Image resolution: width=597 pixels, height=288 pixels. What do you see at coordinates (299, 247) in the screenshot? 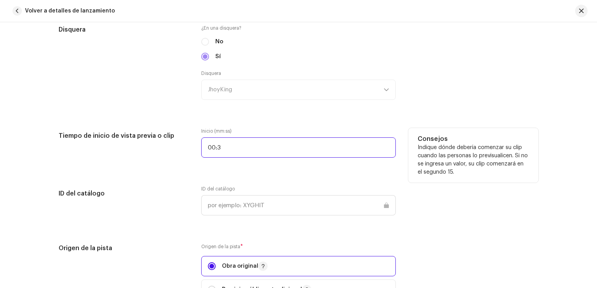
I see `label: Origen de la pista` at bounding box center [299, 247].